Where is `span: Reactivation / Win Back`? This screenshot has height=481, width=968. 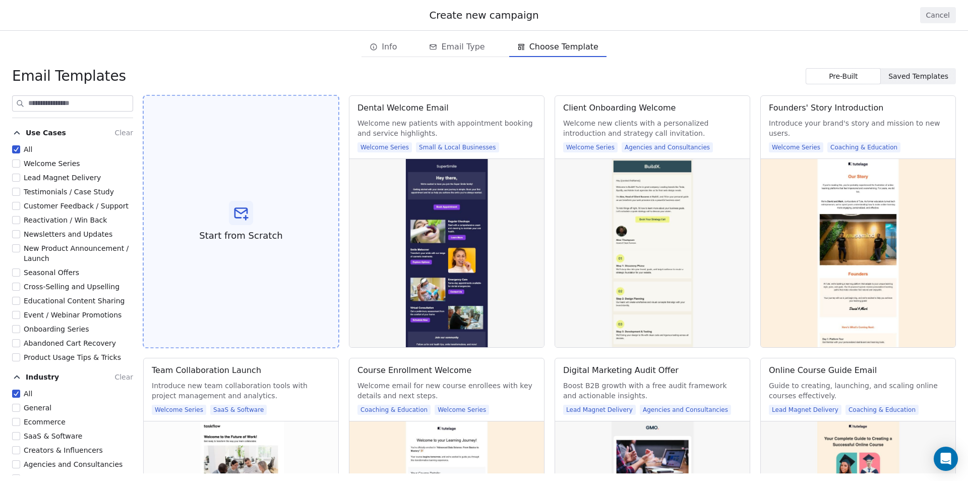 span: Reactivation / Win Back is located at coordinates (65, 220).